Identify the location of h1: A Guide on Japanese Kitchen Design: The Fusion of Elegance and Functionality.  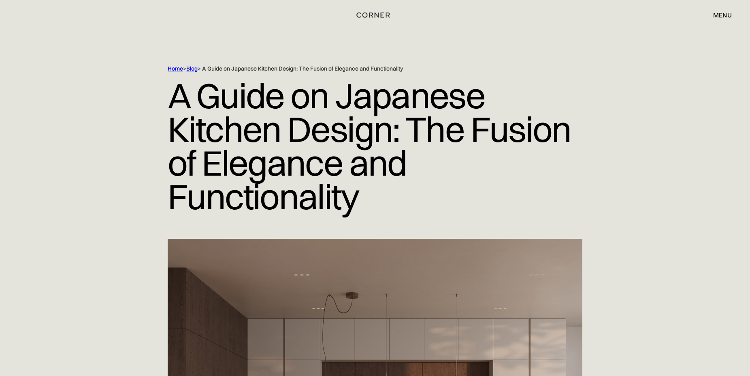
(375, 146).